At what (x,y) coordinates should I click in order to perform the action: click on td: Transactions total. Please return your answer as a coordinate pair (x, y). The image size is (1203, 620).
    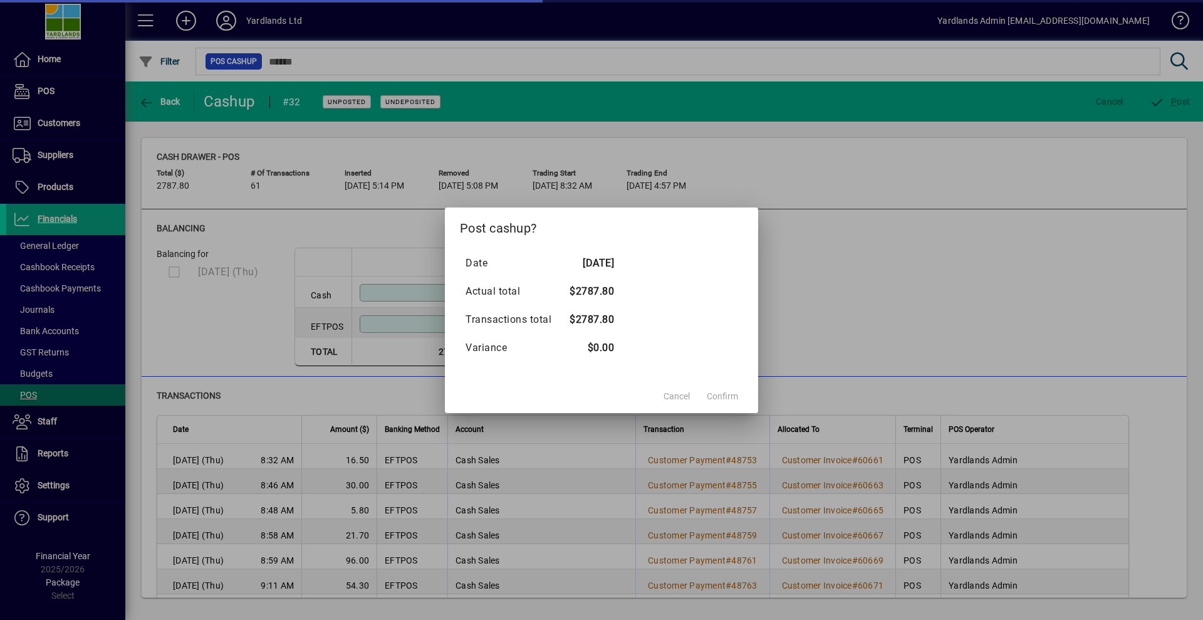
    Looking at the image, I should click on (515, 320).